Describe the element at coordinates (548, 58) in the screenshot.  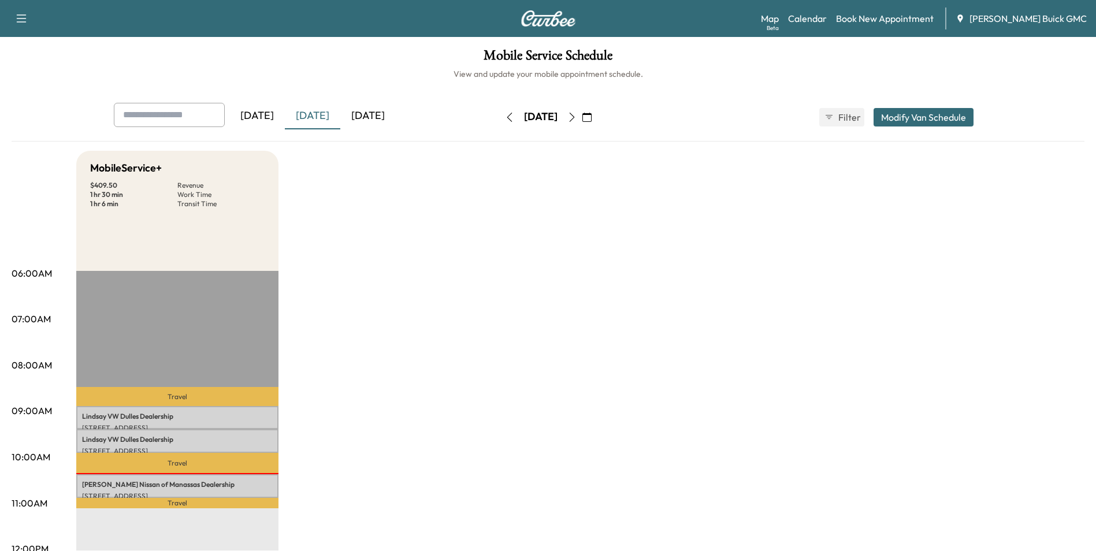
I see `h1: Mobile Service Schedule` at that location.